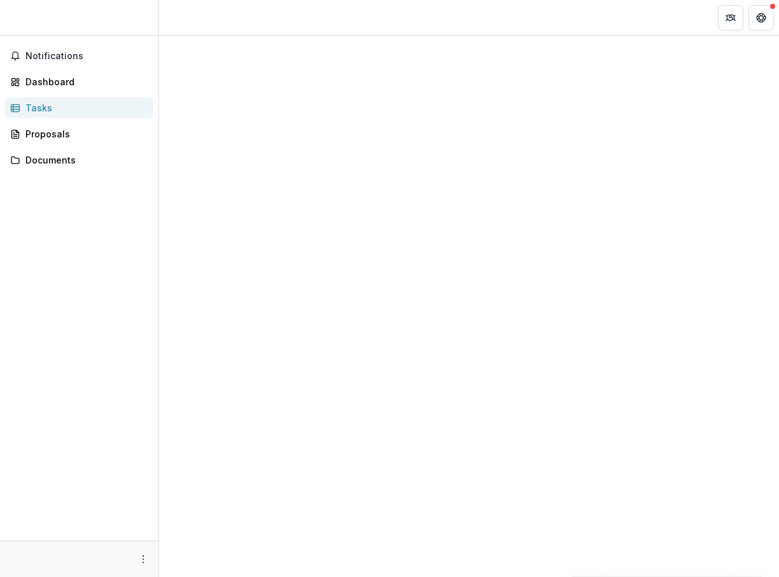 This screenshot has width=779, height=577. Describe the element at coordinates (84, 134) in the screenshot. I see `div: Proposals` at that location.